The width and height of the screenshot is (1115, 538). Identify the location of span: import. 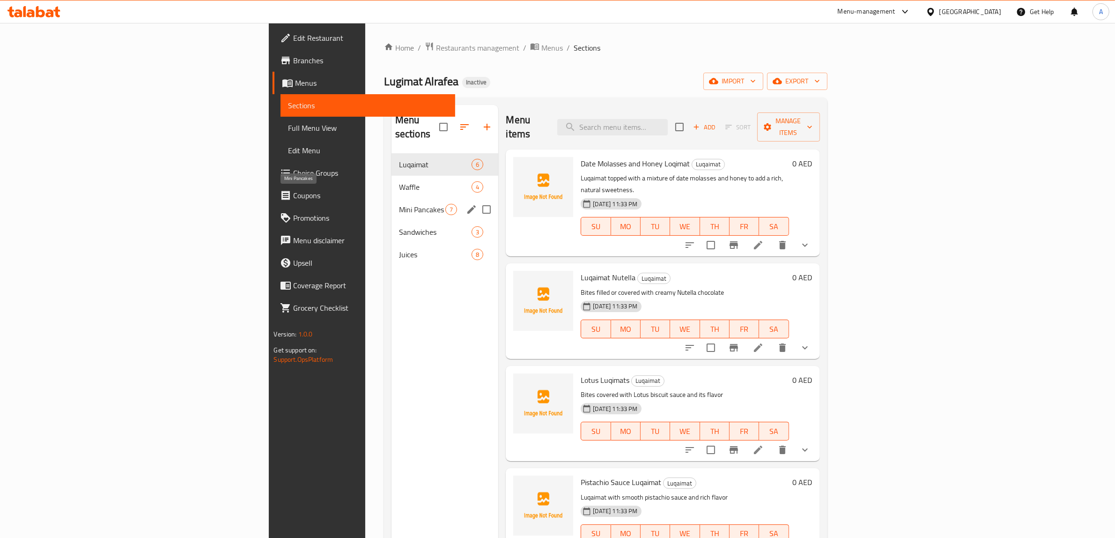
(733, 81).